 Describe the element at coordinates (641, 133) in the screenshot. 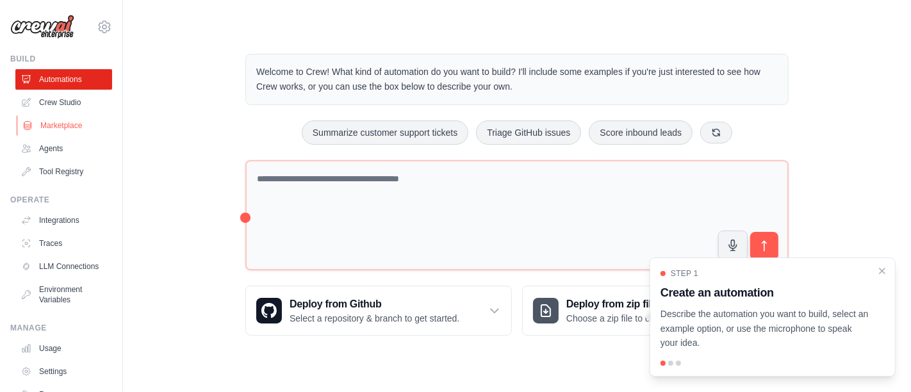

I see `button: Score inbound leads` at that location.